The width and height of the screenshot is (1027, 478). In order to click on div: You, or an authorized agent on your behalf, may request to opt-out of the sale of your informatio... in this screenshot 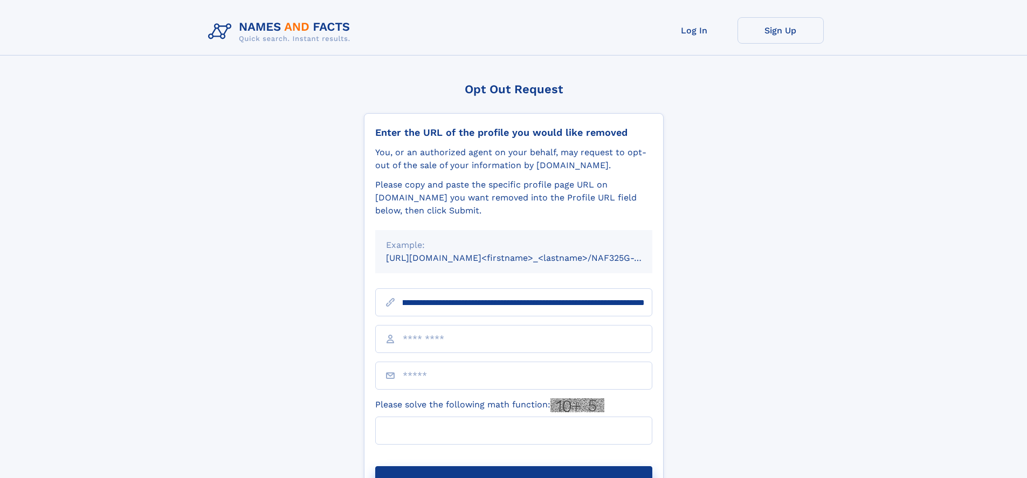, I will do `click(514, 159)`.